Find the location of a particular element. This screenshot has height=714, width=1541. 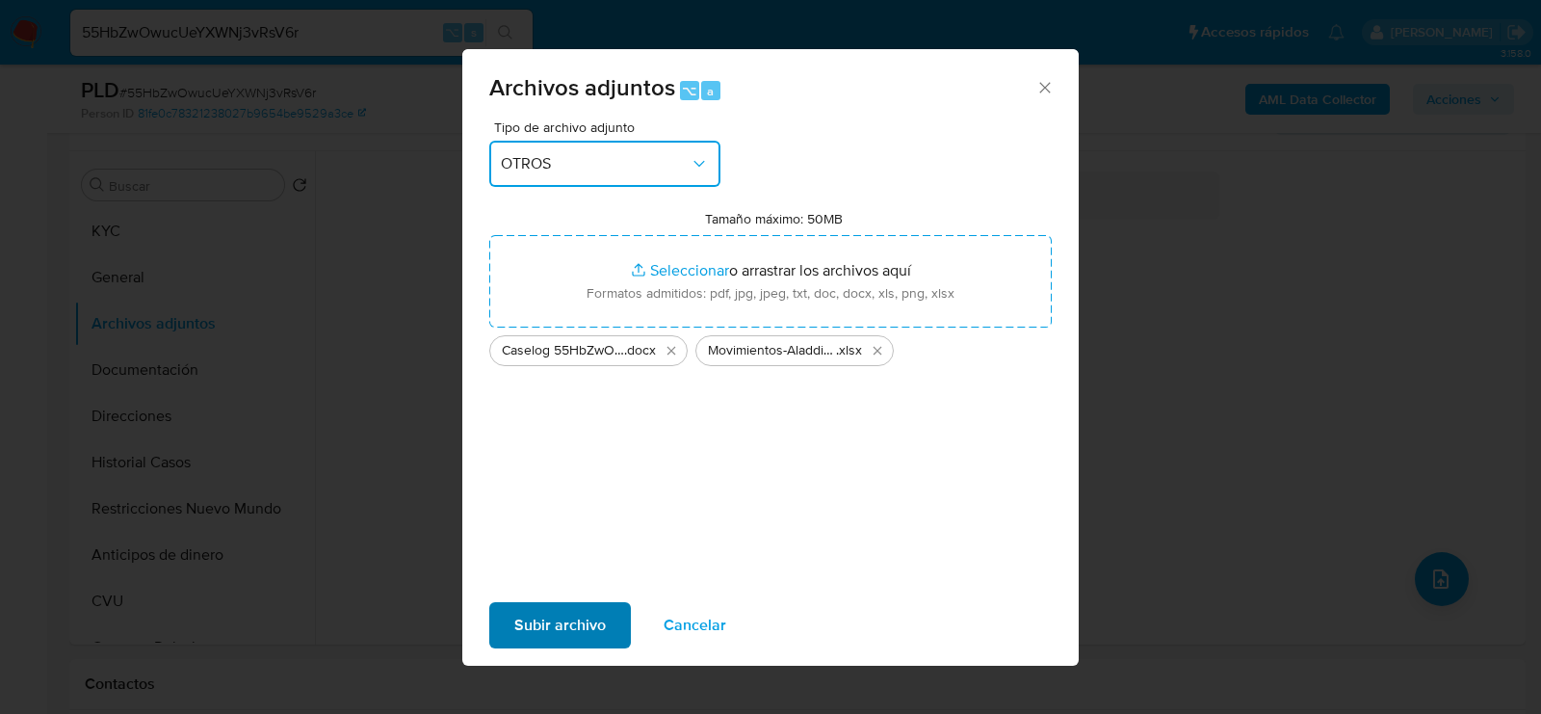

label: Tamaño máximo: 50MB is located at coordinates (773, 219).